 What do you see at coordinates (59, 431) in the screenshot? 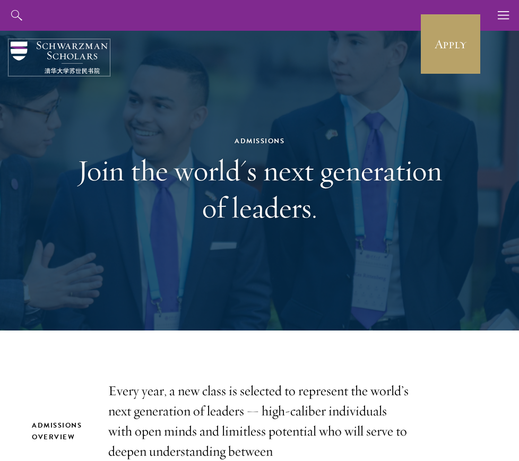
I see `h2: Admissions Overview` at bounding box center [59, 431].